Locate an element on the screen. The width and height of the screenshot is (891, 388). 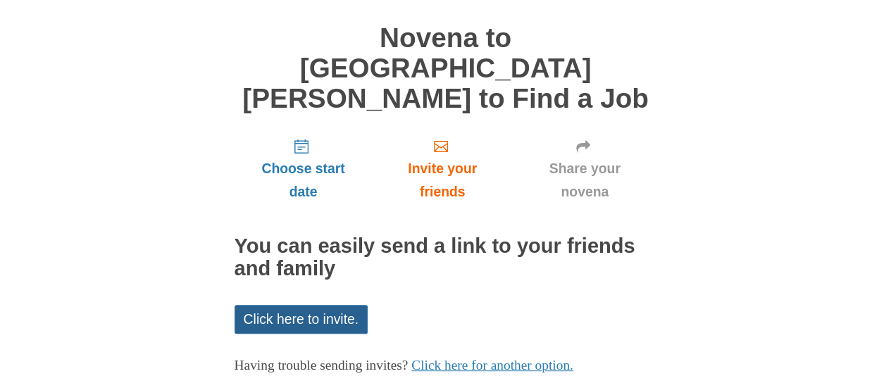
a: Choose start date is located at coordinates (304, 169).